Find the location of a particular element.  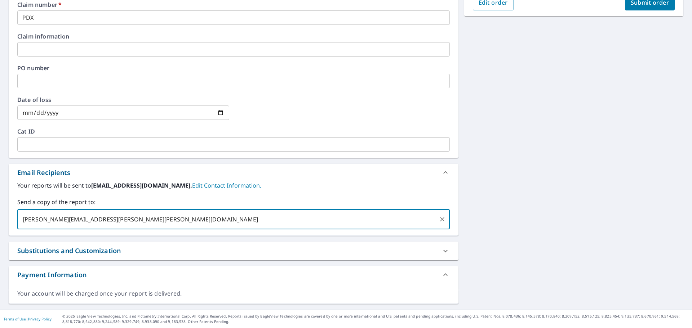

label: Your reports will be sent to is located at coordinates (234, 186).